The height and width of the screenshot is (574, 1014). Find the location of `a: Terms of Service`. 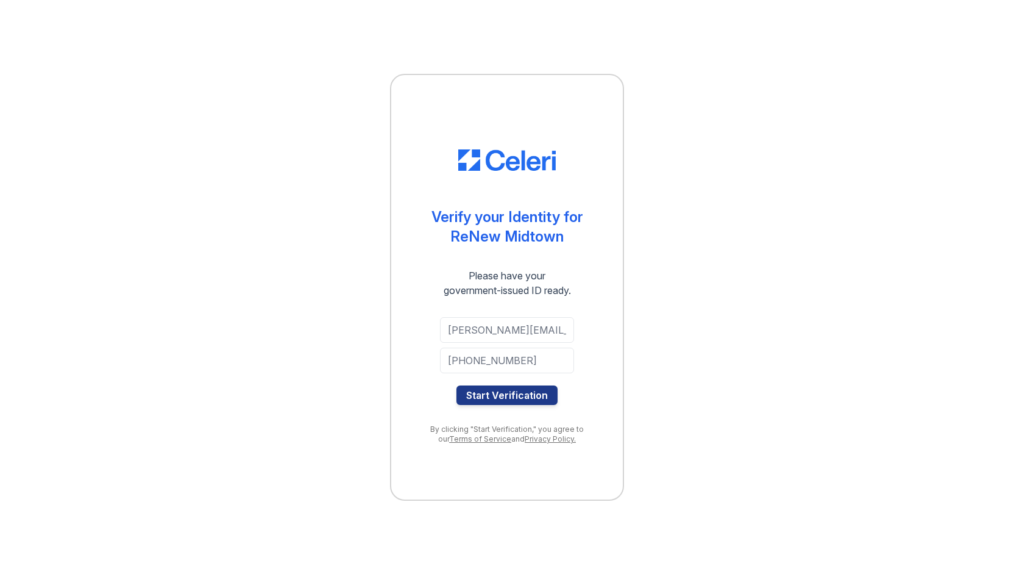

a: Terms of Service is located at coordinates (480, 438).